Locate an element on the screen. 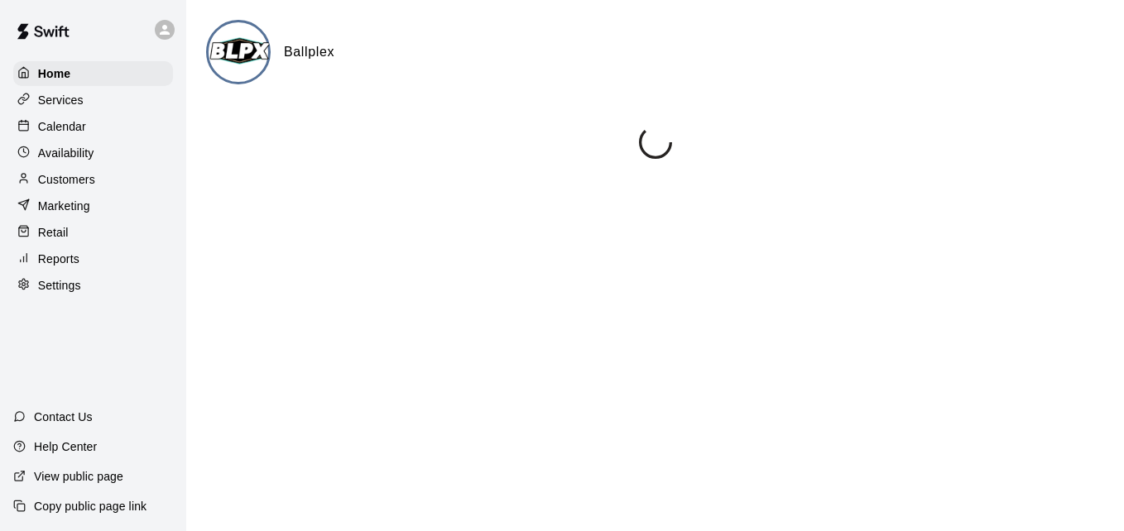 The height and width of the screenshot is (531, 1124). a: Settings is located at coordinates (93, 286).